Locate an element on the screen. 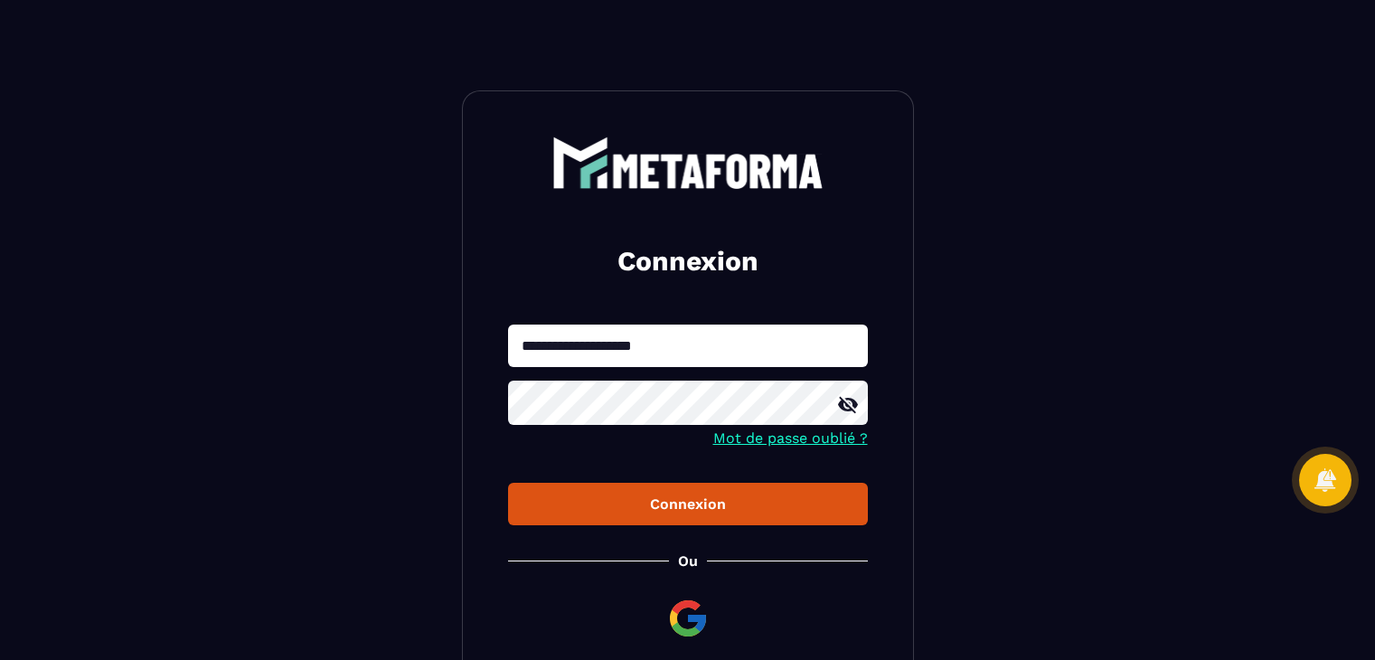 The height and width of the screenshot is (660, 1375). div: Connexion is located at coordinates (688, 504).